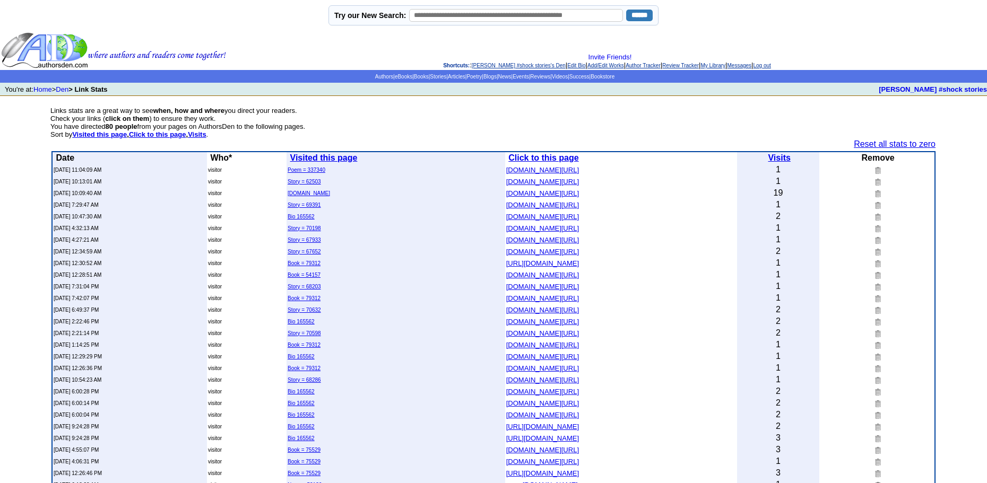 This screenshot has width=987, height=483. What do you see at coordinates (62, 89) in the screenshot?
I see `a: Den` at bounding box center [62, 89].